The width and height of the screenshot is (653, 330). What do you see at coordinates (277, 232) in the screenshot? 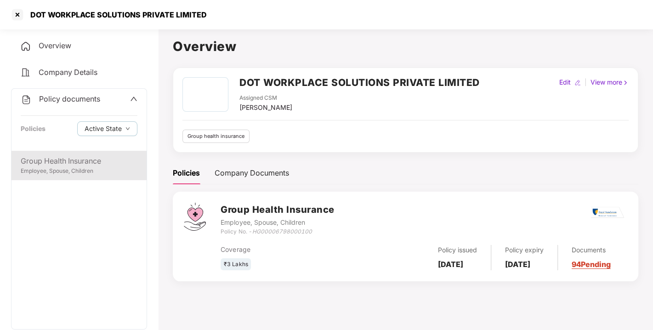
I see `div: Policy No. -` at bounding box center [277, 232].